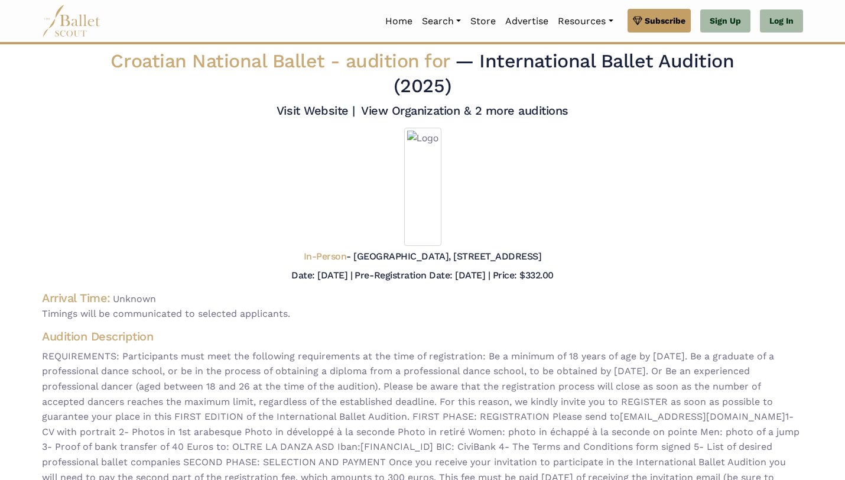 This screenshot has height=480, width=845. Describe the element at coordinates (665, 21) in the screenshot. I see `span: Subscribe` at that location.